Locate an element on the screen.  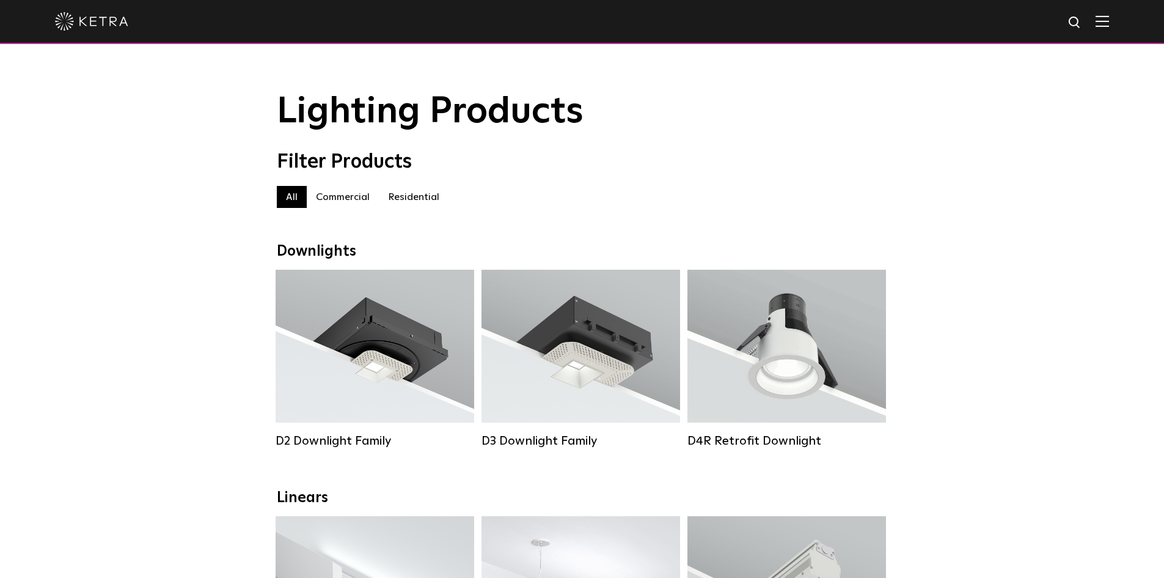
div: D4R Retrofit Downlight is located at coordinates (787, 441).